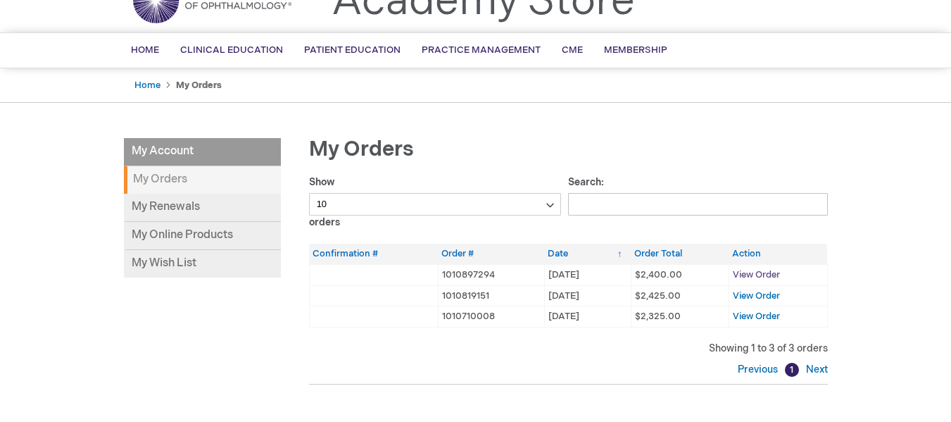 The height and width of the screenshot is (422, 951). What do you see at coordinates (232, 50) in the screenshot?
I see `span: Clinical Education` at bounding box center [232, 50].